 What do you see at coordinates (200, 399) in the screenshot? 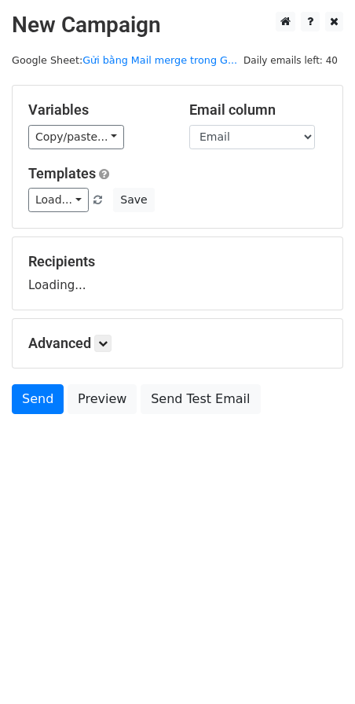
I see `a: Send Test Email` at bounding box center [200, 399].